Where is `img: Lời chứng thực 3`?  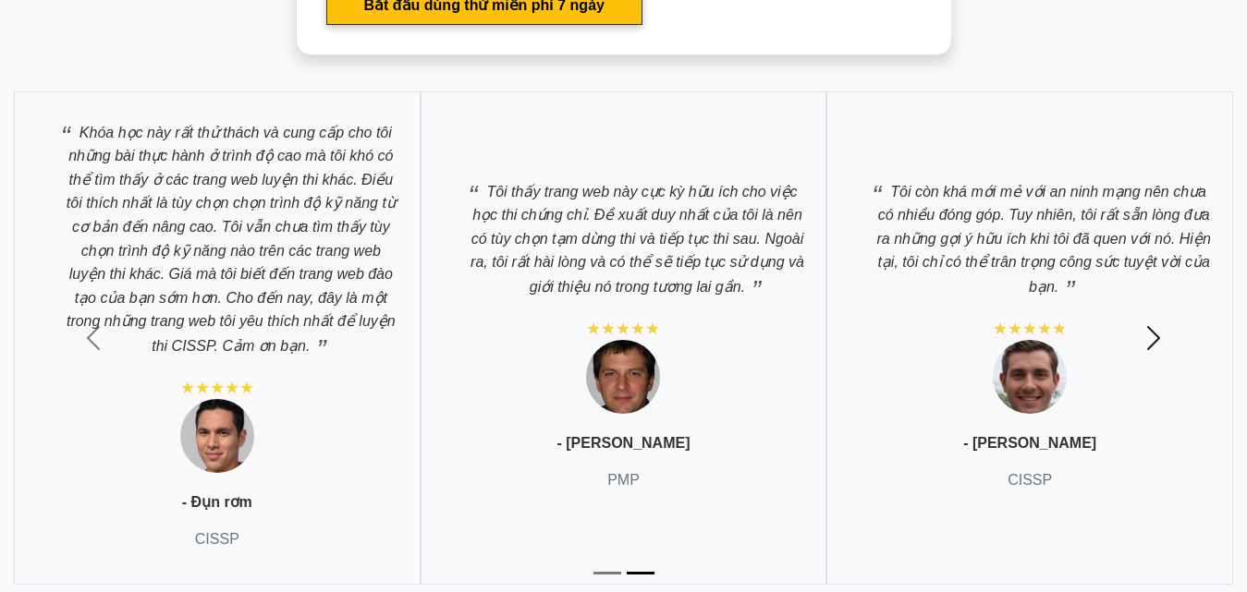 img: Lời chứng thực 3 is located at coordinates (1029, 377).